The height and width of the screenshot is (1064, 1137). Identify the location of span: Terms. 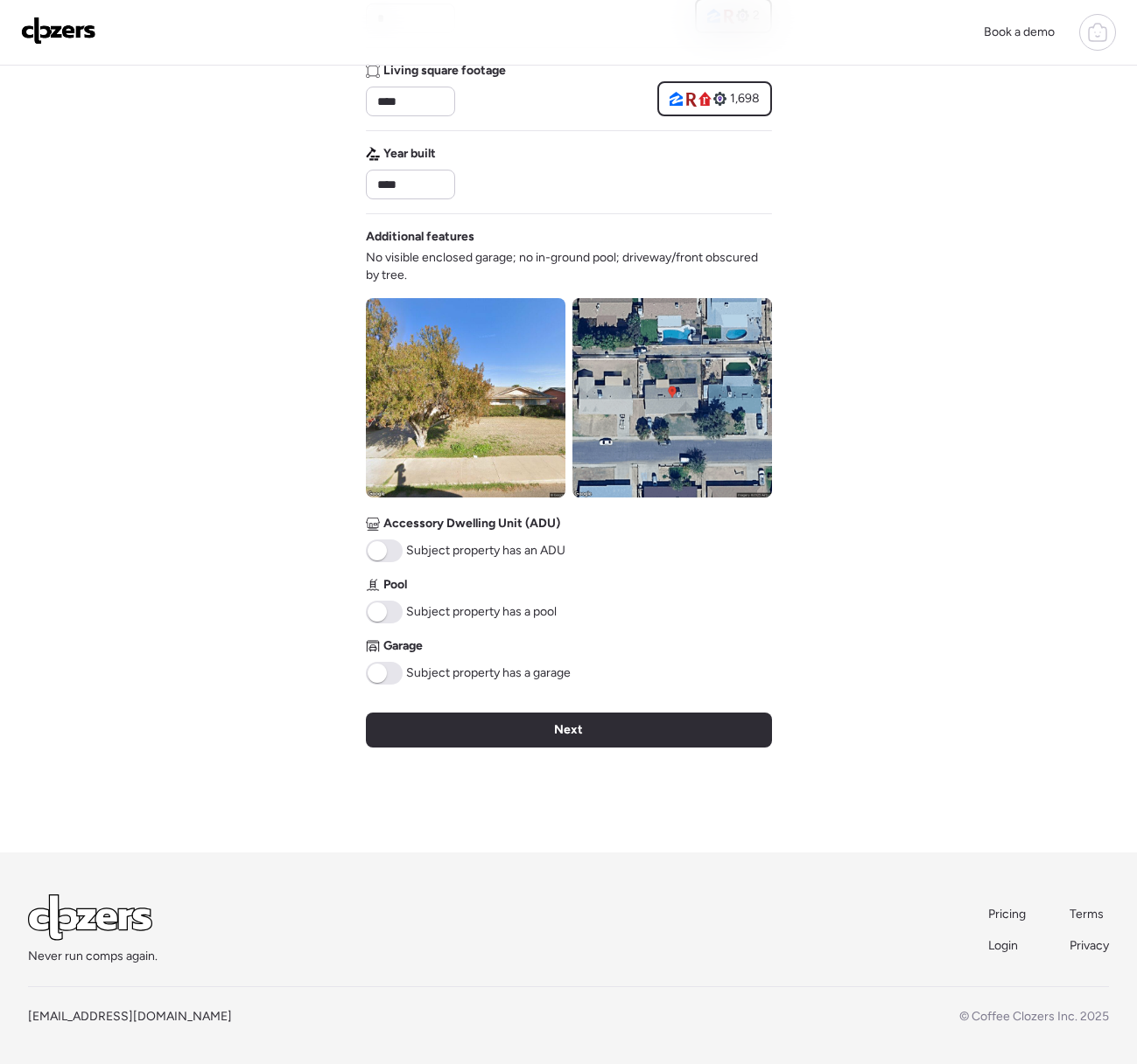
(1086, 914).